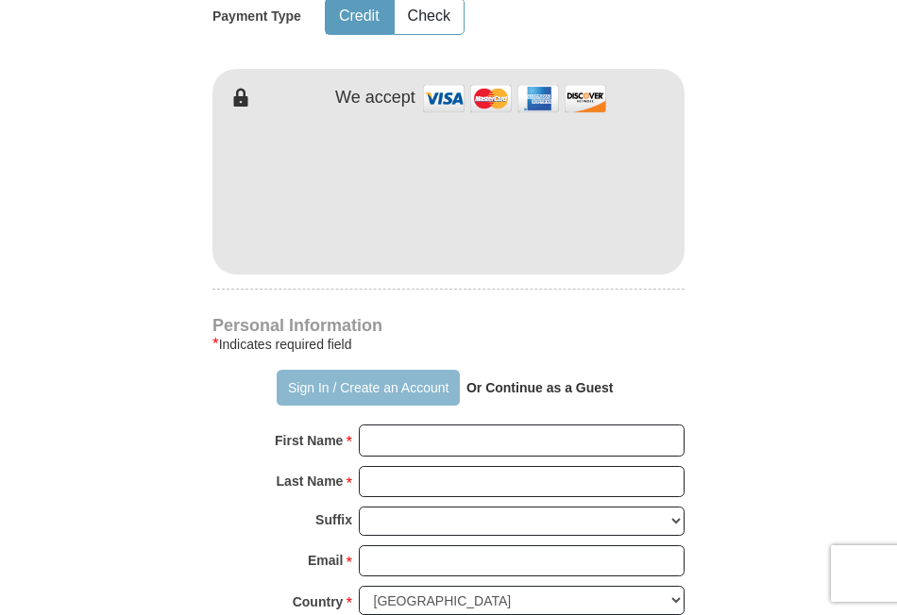 This screenshot has height=615, width=897. Describe the element at coordinates (309, 441) in the screenshot. I see `strong: First Name` at that location.